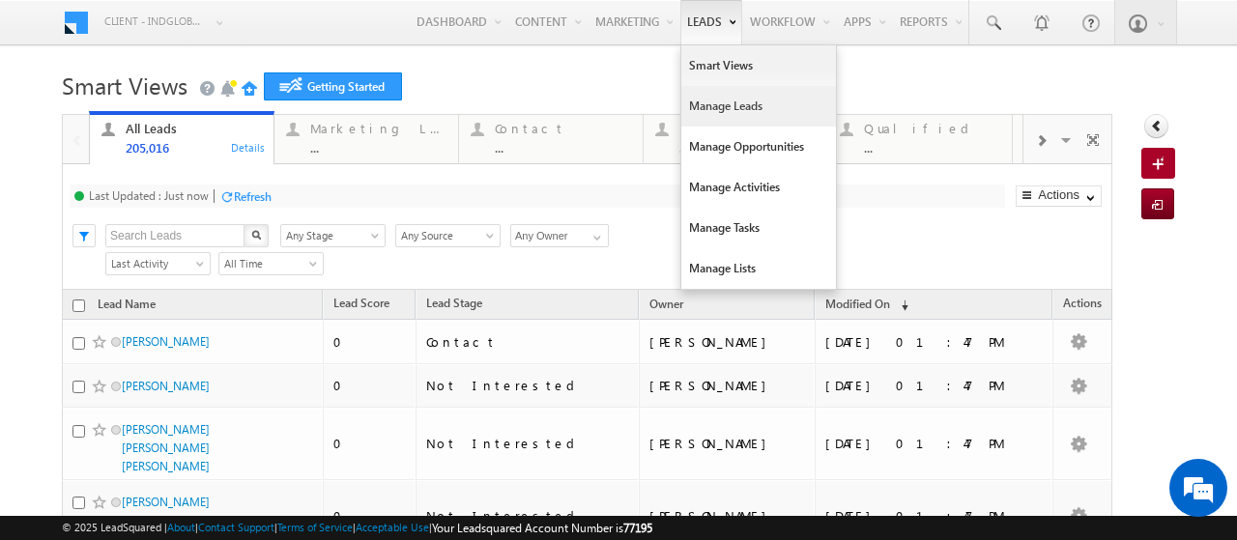 This screenshot has width=1237, height=540. I want to click on span: Any Stage, so click(330, 236).